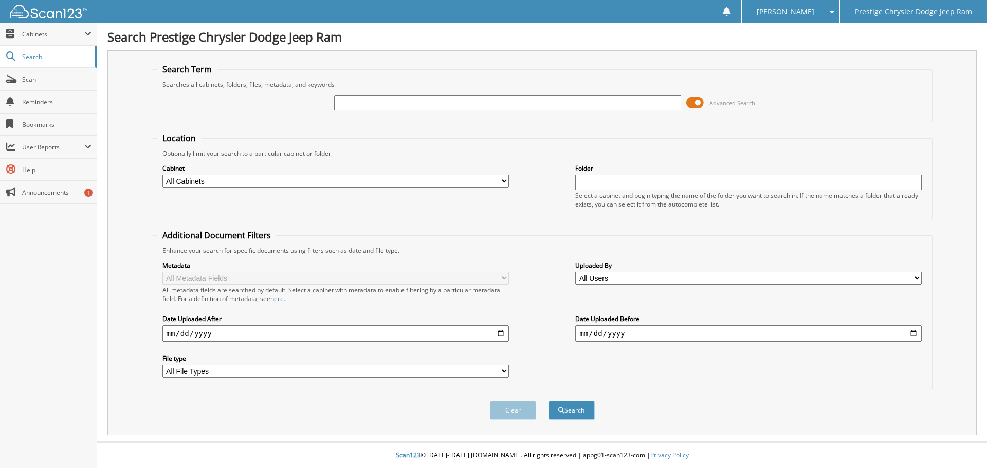 The image size is (987, 468). What do you see at coordinates (336, 295) in the screenshot?
I see `div: All metadata fields are searched by default. Select a cabinet with metadata to enable filtering b...` at bounding box center [336, 295].